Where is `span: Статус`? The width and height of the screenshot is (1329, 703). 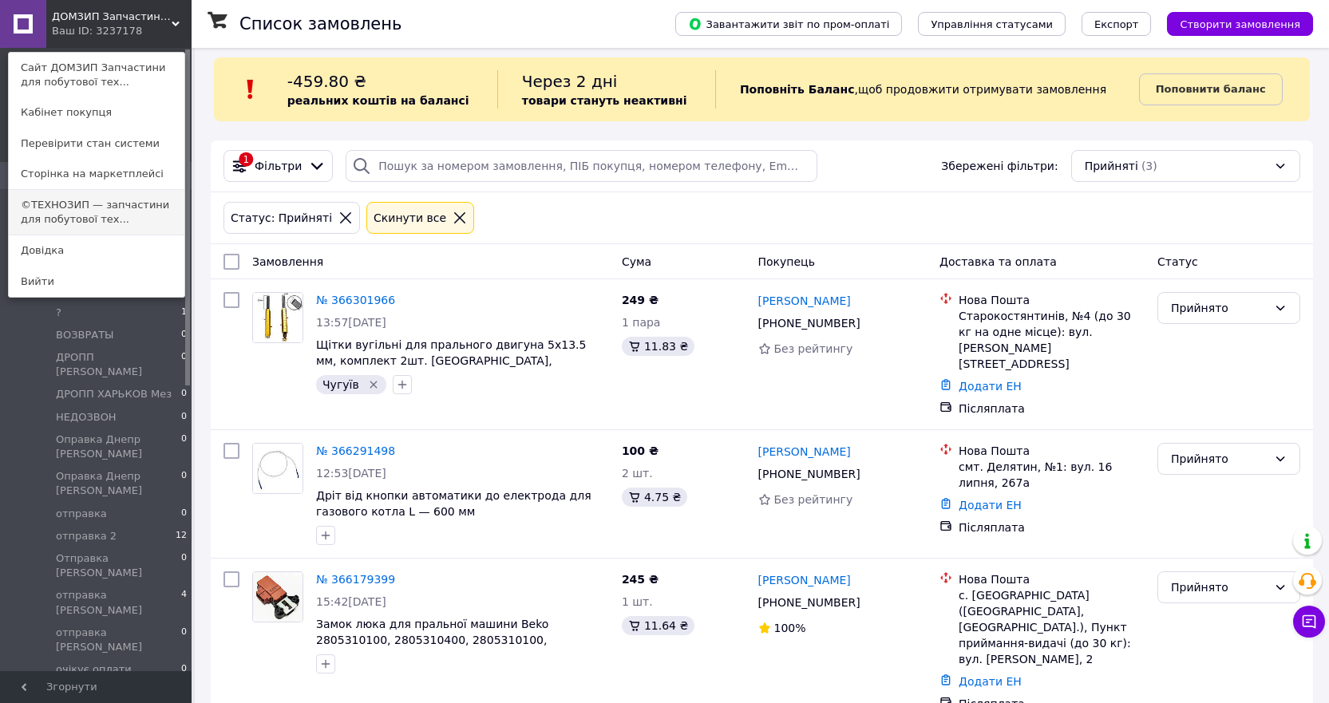
span: Статус is located at coordinates (1177, 262).